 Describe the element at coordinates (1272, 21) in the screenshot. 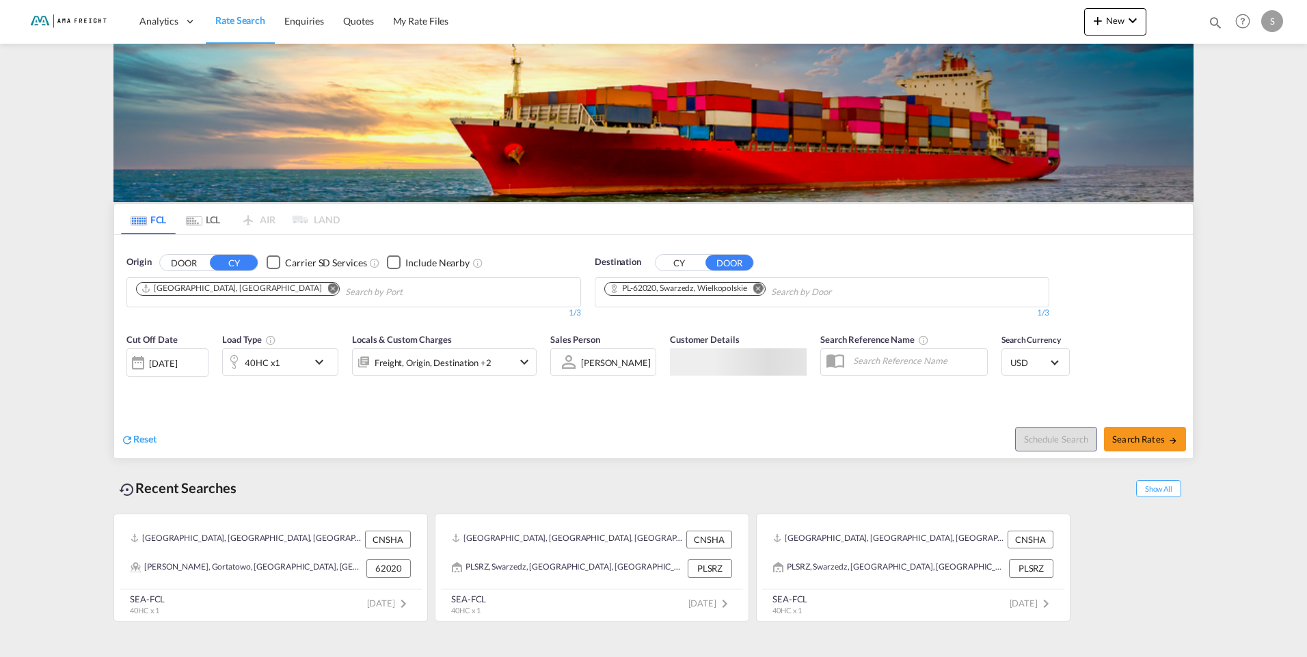

I see `div: S` at that location.